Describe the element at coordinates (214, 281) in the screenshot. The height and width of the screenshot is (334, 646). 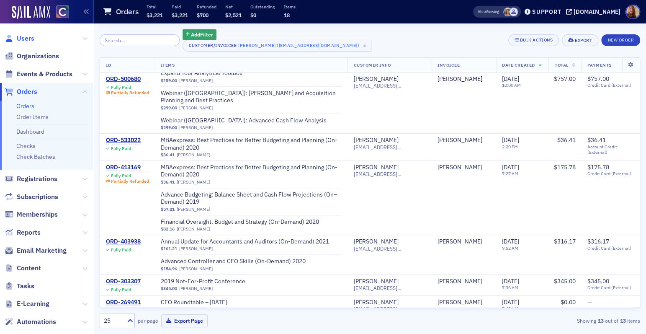
I see `a: 2019 Not-For-Profit Conference` at that location.